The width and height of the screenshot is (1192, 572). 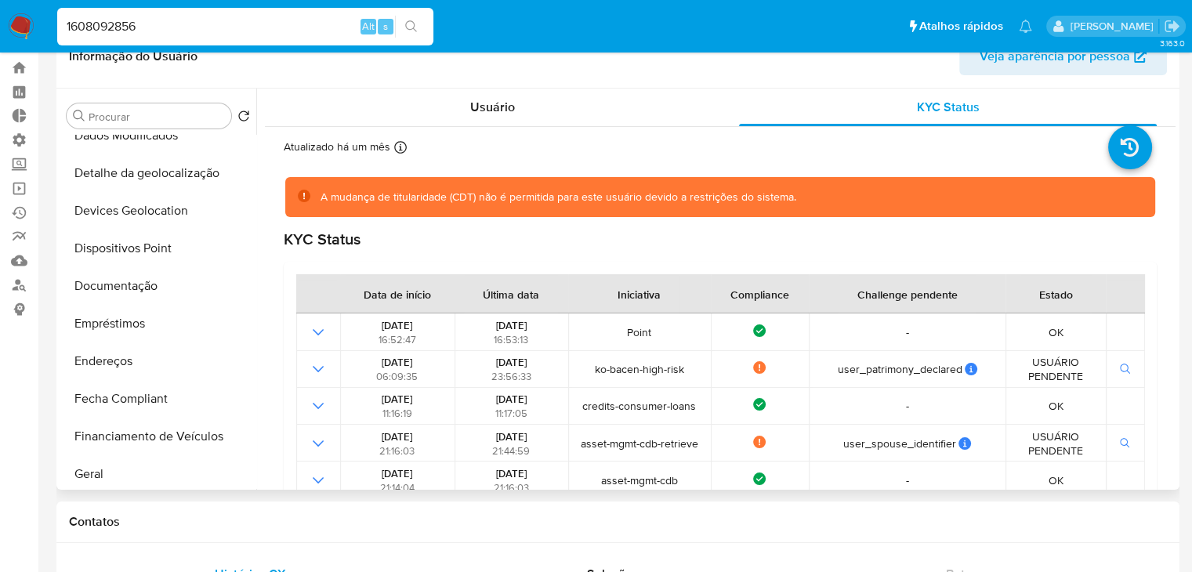 What do you see at coordinates (158, 173) in the screenshot?
I see `button: Detalhe da geolocalização` at bounding box center [158, 173].